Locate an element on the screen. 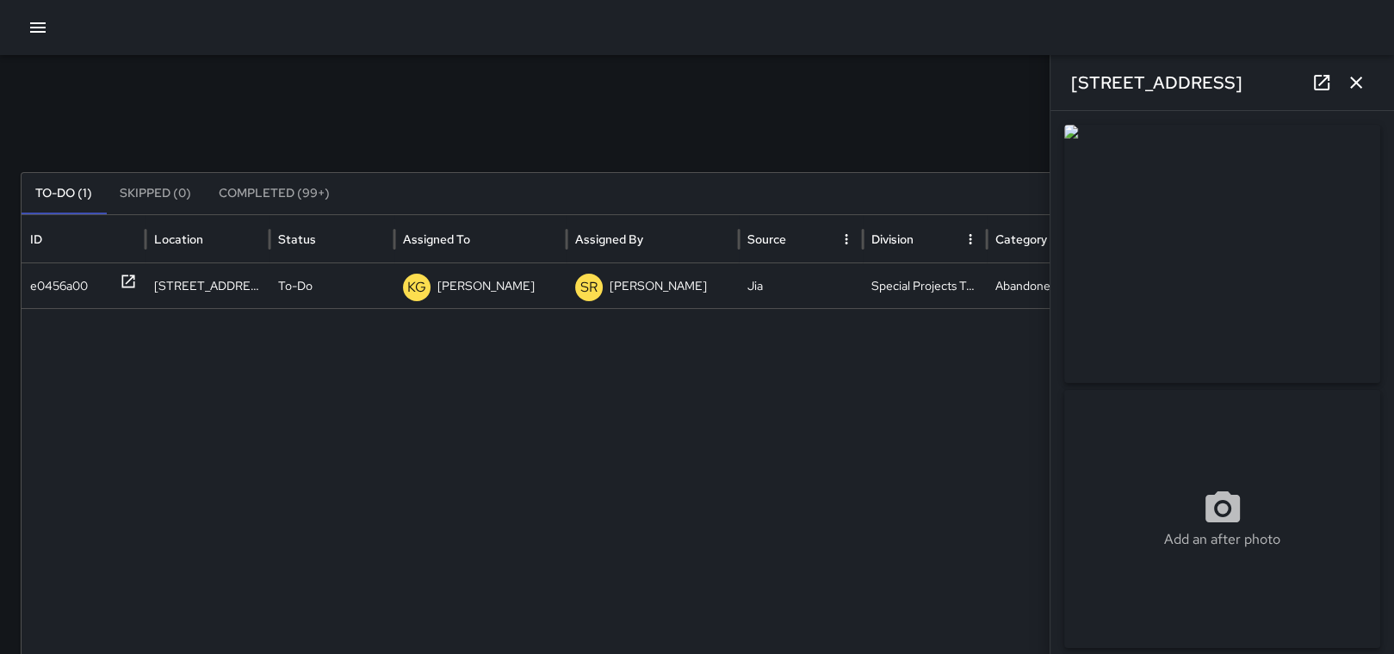 Image resolution: width=1394 pixels, height=654 pixels. div: e0456a00 is located at coordinates (59, 286).